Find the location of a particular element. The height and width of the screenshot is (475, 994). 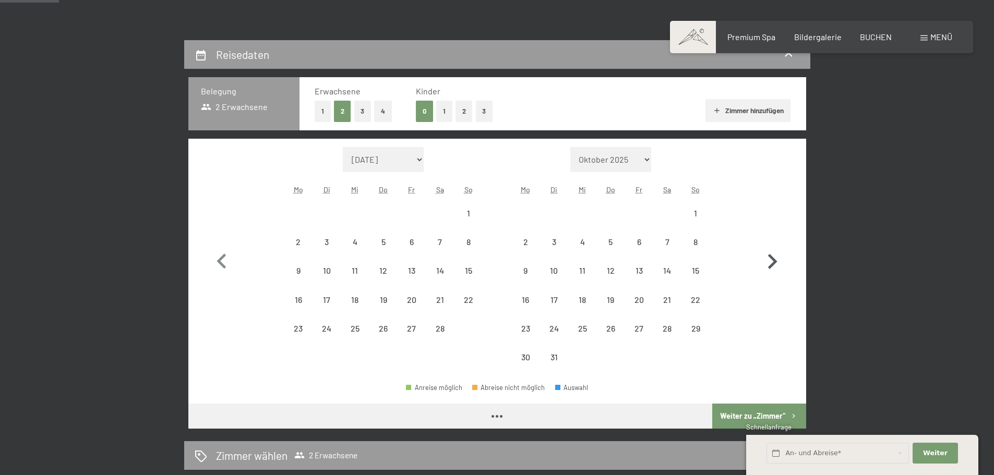

div: Fri Feb 13 2026 is located at coordinates (412, 271).